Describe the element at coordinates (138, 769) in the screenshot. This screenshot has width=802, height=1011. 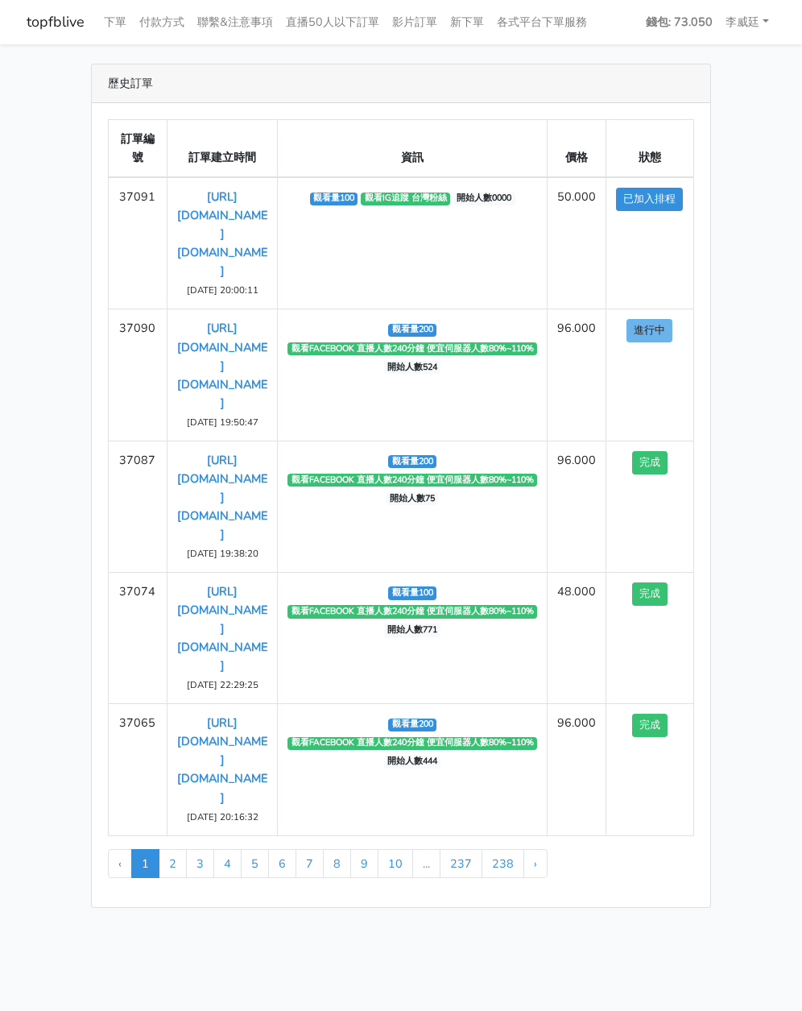
I see `td: 37065` at that location.